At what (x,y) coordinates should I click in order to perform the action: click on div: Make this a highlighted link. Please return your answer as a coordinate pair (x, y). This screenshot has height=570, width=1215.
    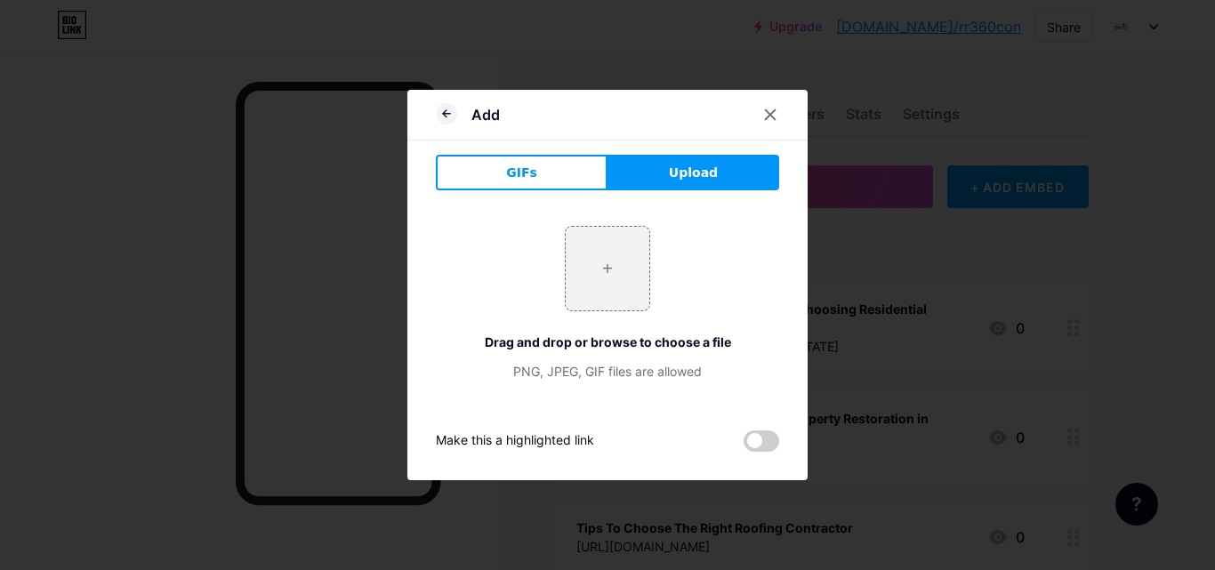
    Looking at the image, I should click on (515, 441).